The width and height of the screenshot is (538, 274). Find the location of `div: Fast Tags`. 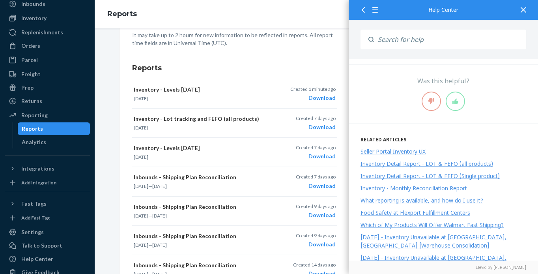

div: Fast Tags is located at coordinates (34, 204).